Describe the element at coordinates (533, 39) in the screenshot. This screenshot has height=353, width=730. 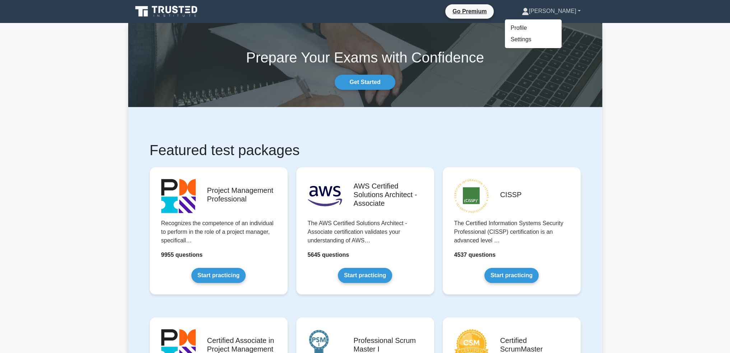
I see `a: Settings` at that location.